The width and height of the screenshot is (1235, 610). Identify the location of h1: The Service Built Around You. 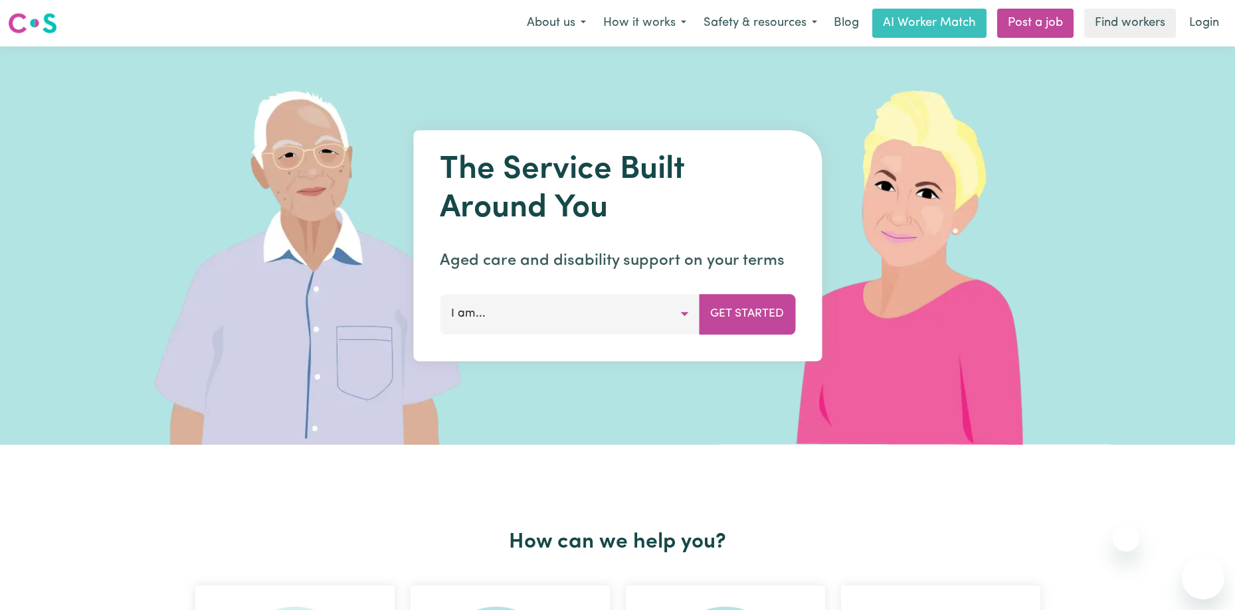
(617, 189).